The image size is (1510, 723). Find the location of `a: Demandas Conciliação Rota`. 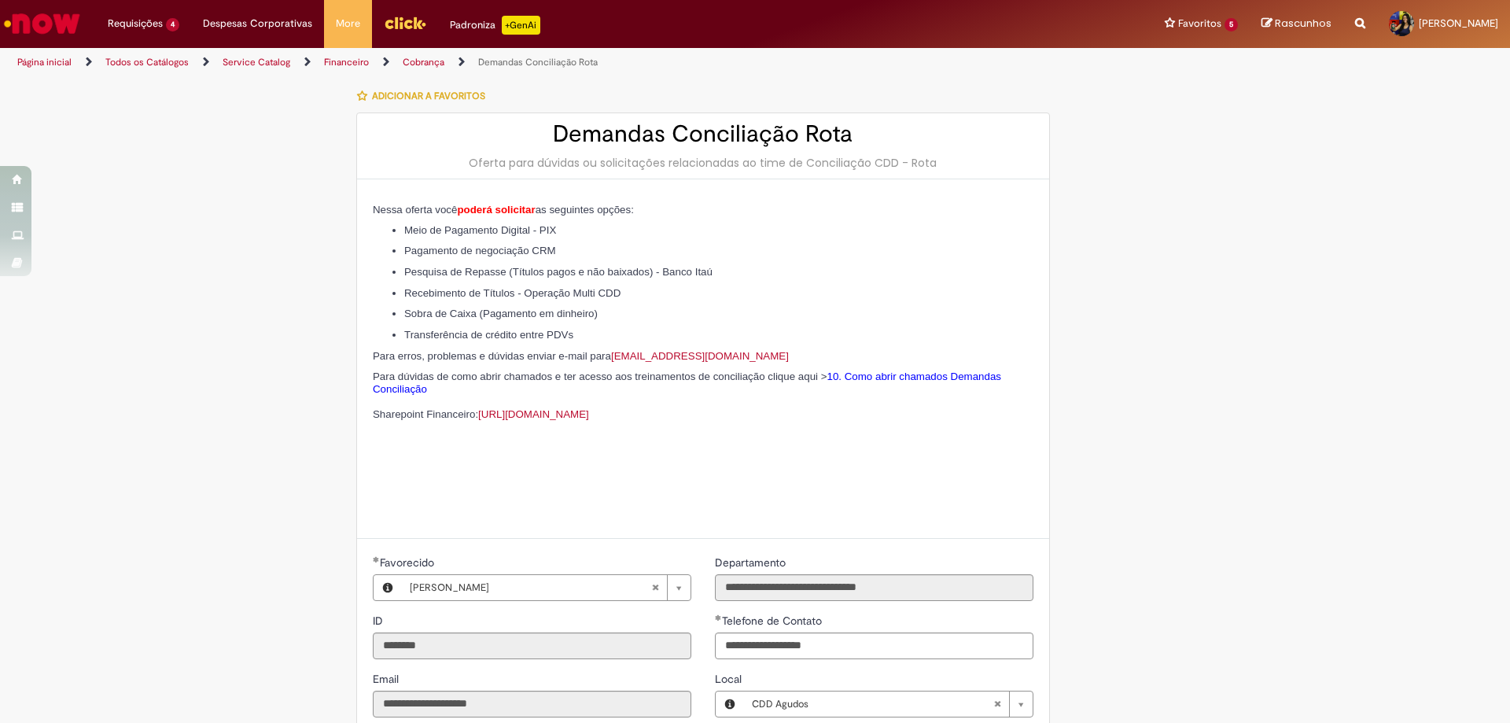

a: Demandas Conciliação Rota is located at coordinates (538, 62).